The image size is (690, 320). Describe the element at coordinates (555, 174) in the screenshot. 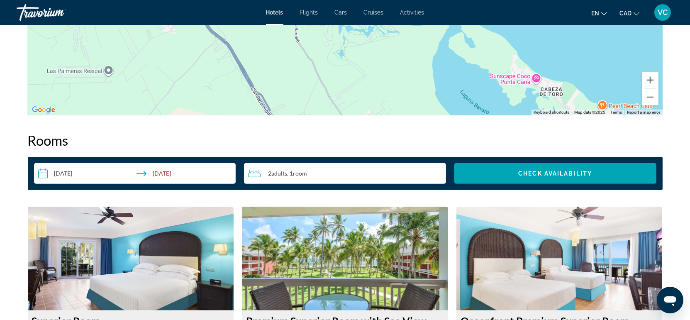

I see `button: Check Availability` at that location.